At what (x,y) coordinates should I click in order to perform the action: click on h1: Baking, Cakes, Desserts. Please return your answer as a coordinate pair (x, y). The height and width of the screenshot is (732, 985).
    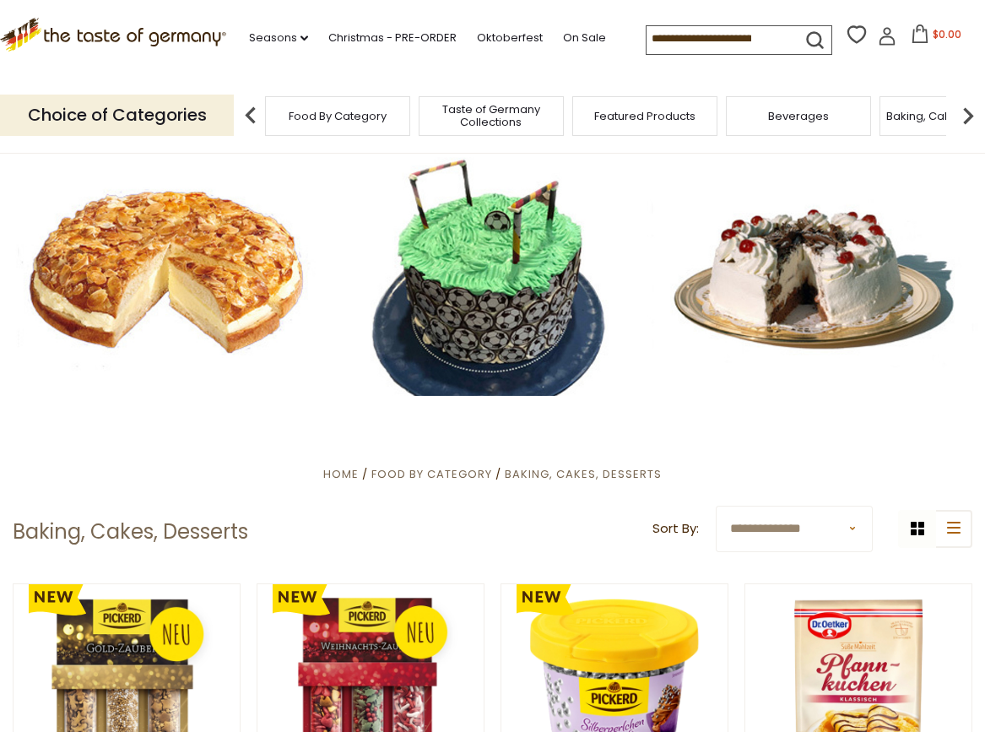
    Looking at the image, I should click on (130, 532).